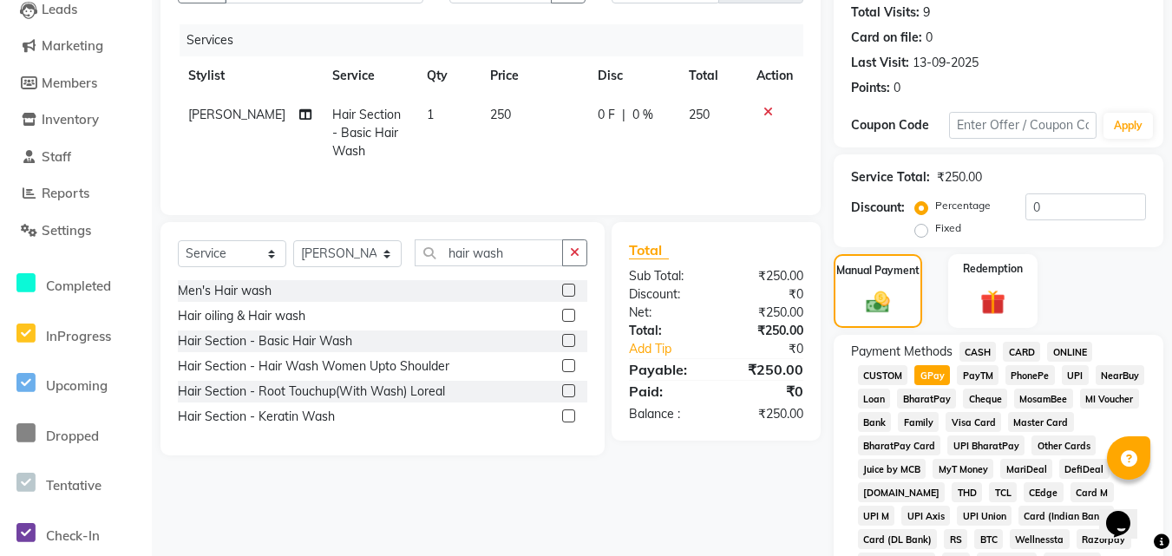 The width and height of the screenshot is (1172, 556). What do you see at coordinates (70, 119) in the screenshot?
I see `span: Inventory` at bounding box center [70, 119].